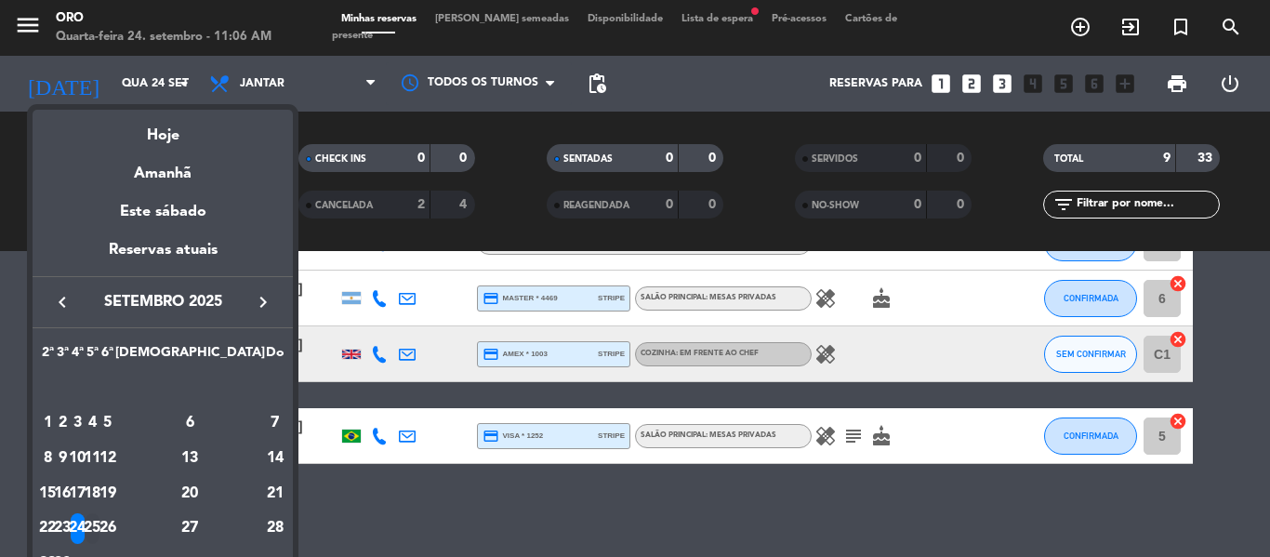 The image size is (1270, 557). I want to click on div: 27, so click(190, 529).